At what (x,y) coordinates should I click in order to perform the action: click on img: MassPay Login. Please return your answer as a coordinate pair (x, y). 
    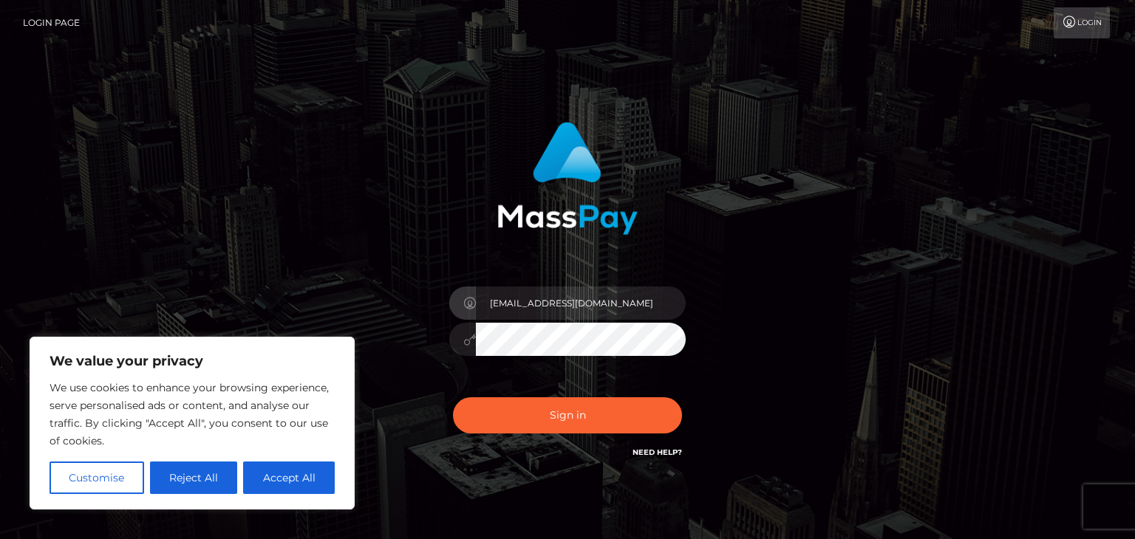
    Looking at the image, I should click on (567, 178).